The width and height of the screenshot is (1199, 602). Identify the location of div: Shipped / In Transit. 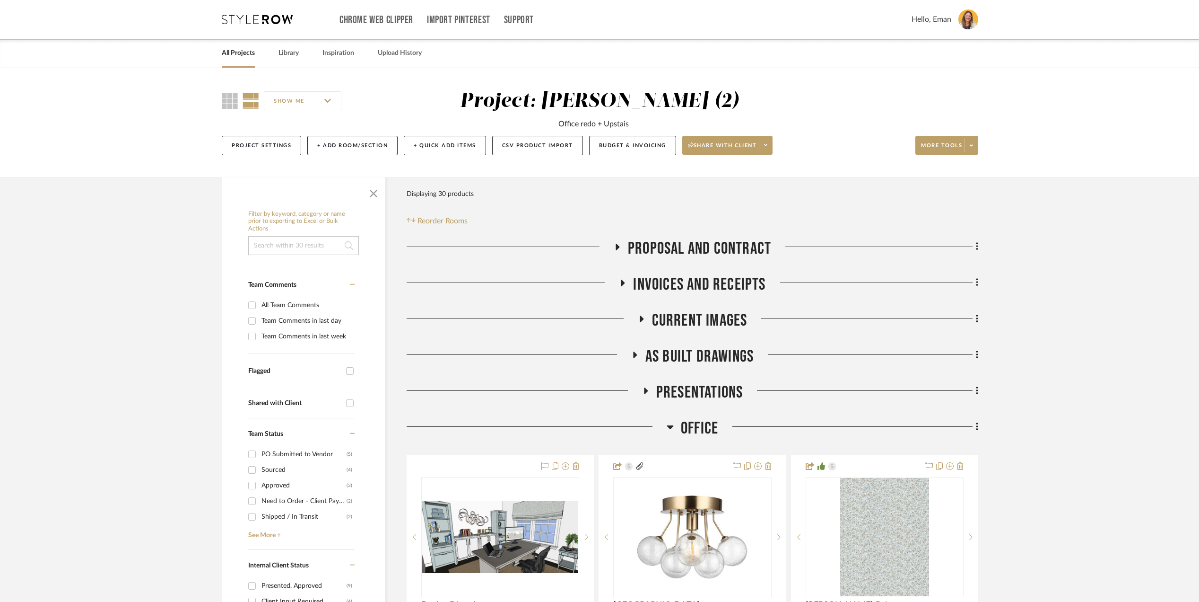
(304, 516).